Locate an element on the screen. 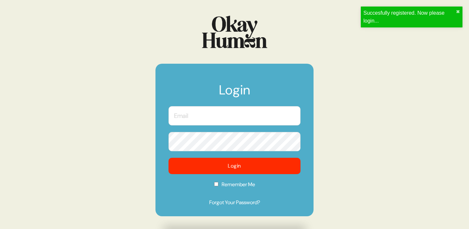 Image resolution: width=469 pixels, height=229 pixels. input: Email is located at coordinates (234, 115).